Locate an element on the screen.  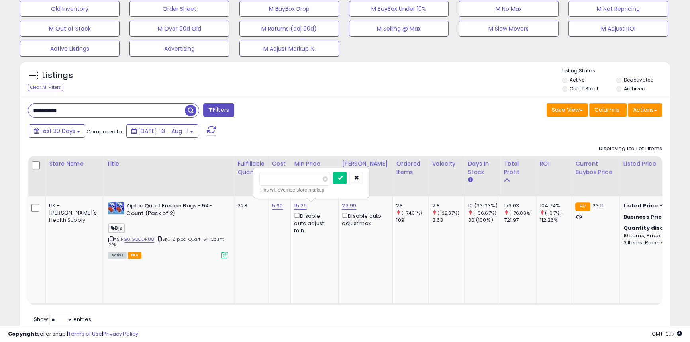
div: Disable auto adjust min is located at coordinates (313, 223).